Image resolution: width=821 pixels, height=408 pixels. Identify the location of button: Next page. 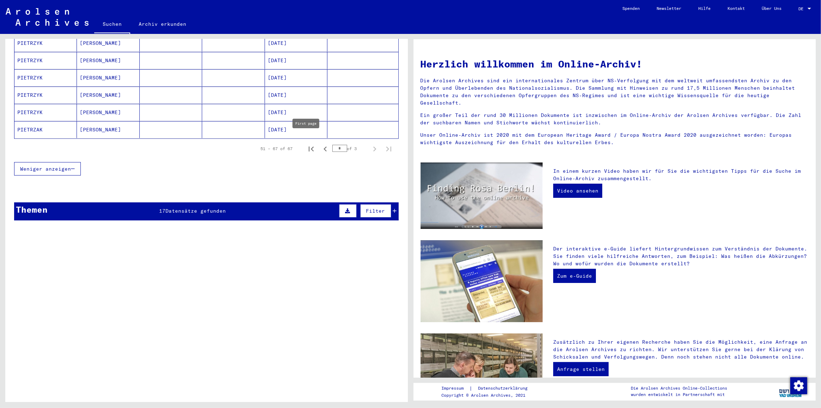
(375, 149).